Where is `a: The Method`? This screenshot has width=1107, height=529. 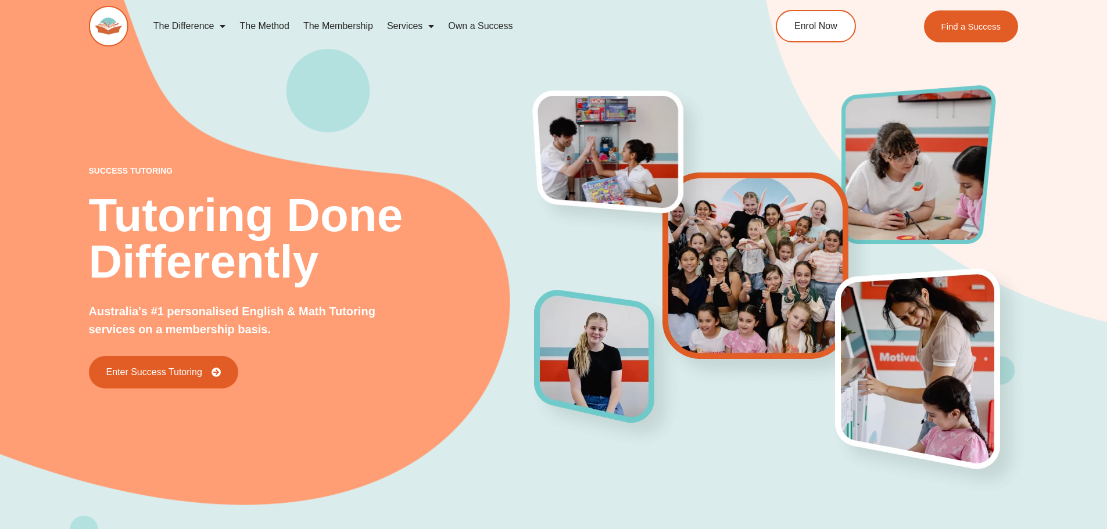 a: The Method is located at coordinates (264, 26).